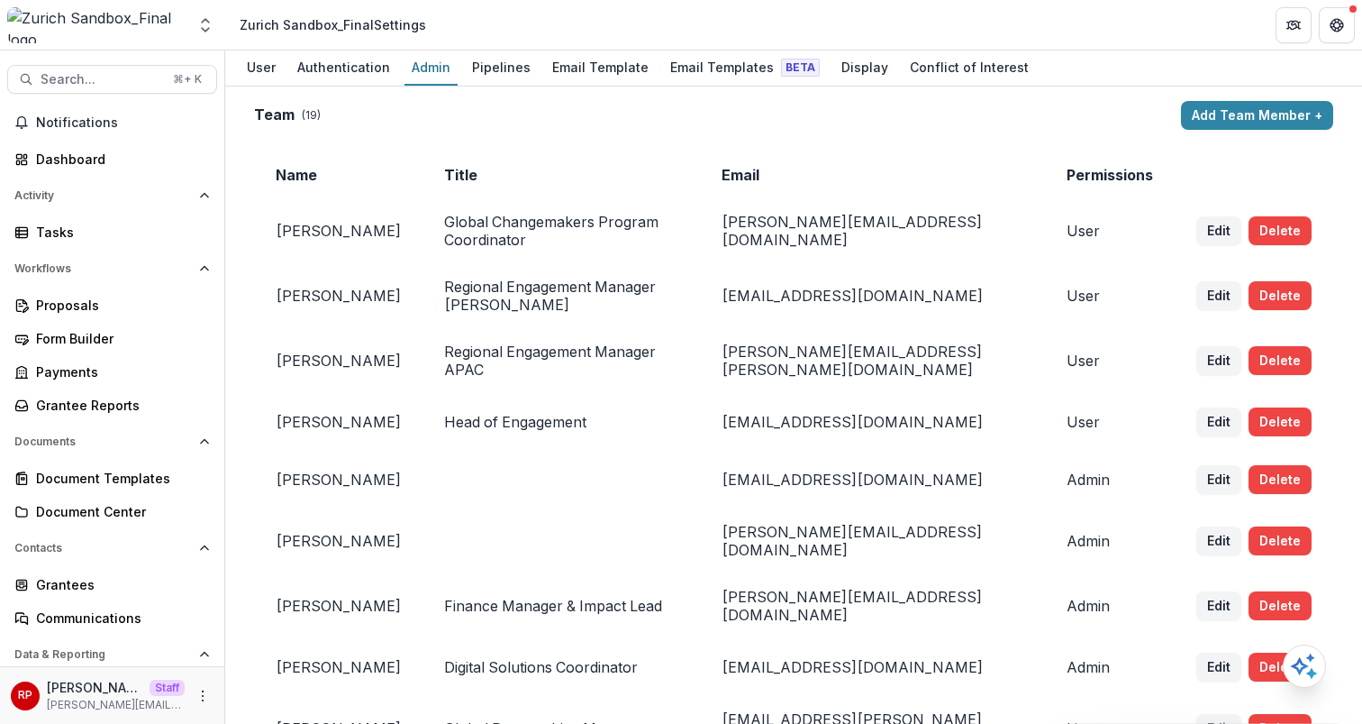 Image resolution: width=1362 pixels, height=724 pixels. Describe the element at coordinates (501, 67) in the screenshot. I see `div: Pipelines` at that location.